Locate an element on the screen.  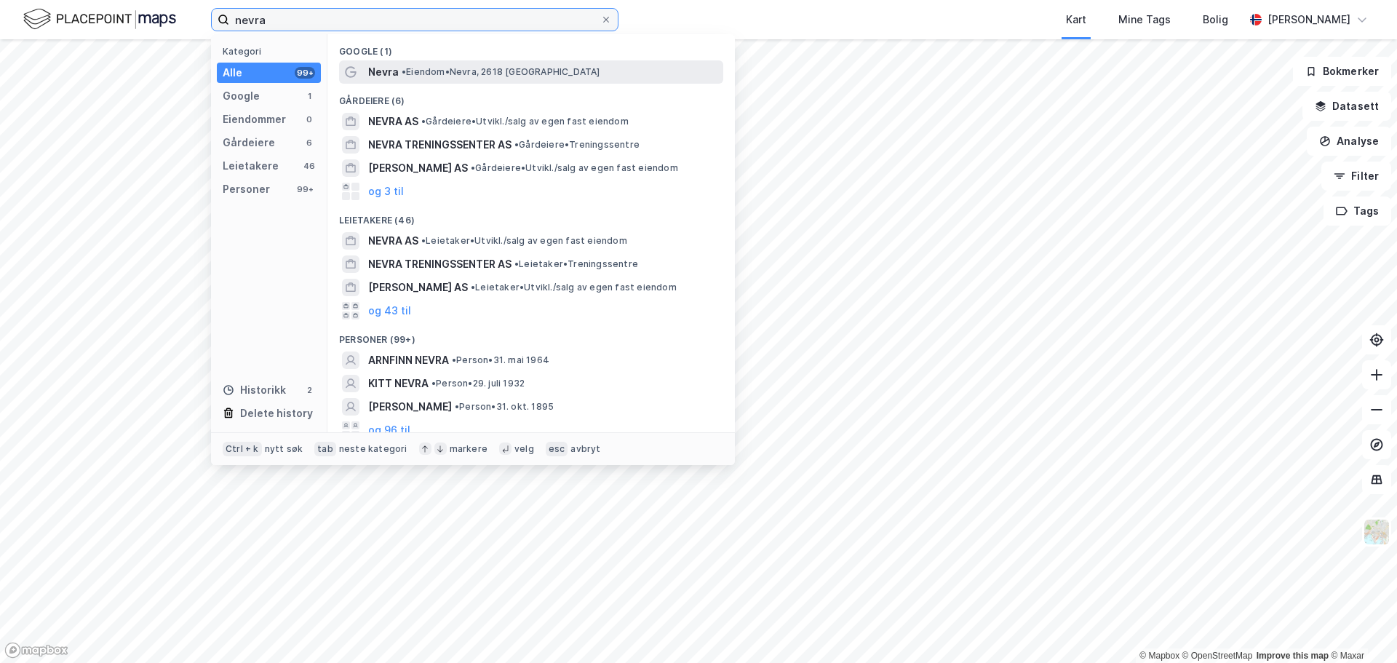
button: Bokmerker is located at coordinates (1342, 71).